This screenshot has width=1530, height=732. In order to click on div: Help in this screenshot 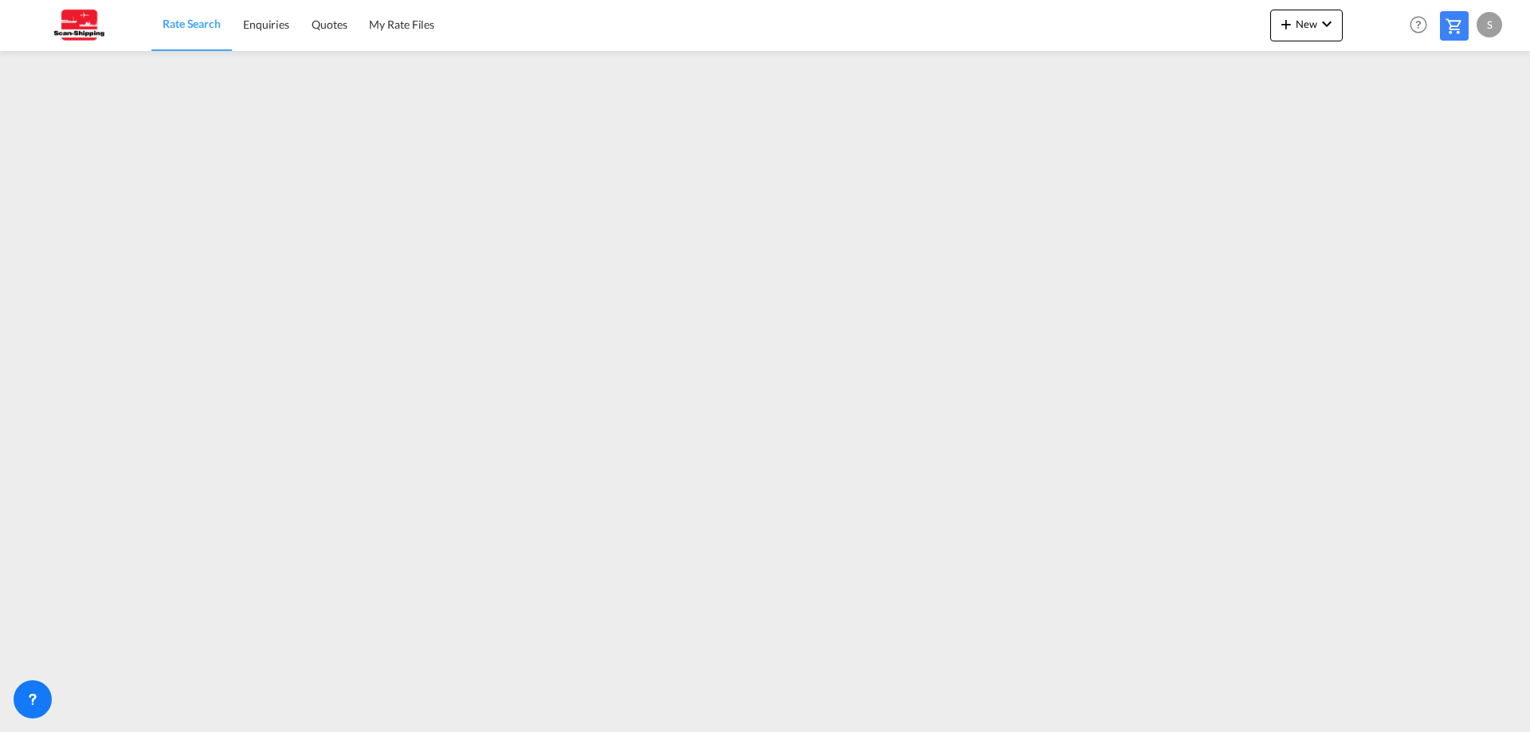, I will do `click(1423, 26)`.